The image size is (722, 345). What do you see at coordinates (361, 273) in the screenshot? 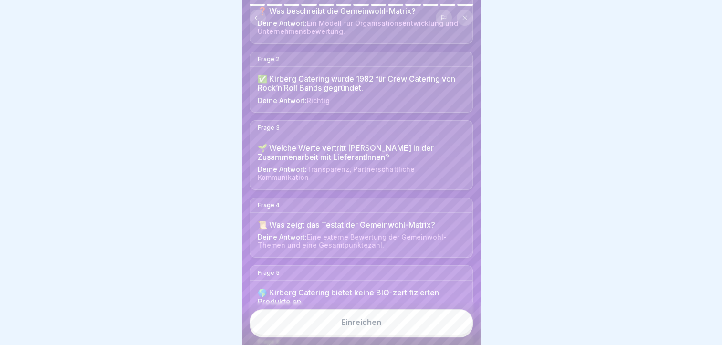
I see `div: Frage 5` at bounding box center [361, 273].